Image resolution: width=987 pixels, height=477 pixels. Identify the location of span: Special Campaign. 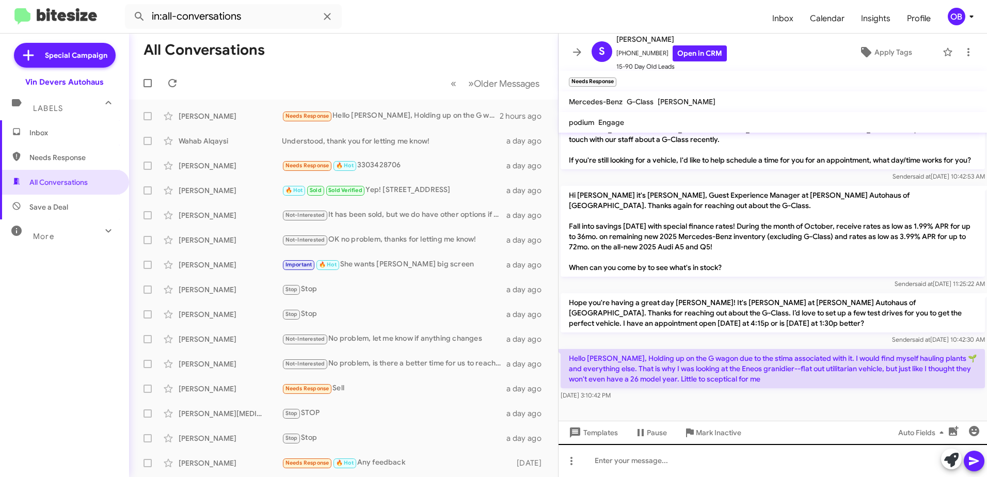
(76, 55).